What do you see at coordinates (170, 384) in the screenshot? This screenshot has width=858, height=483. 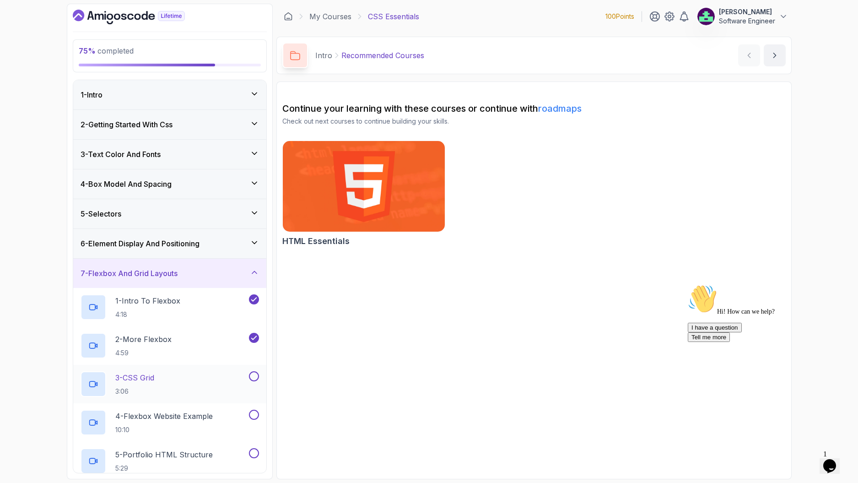 I see `button: 3-CSS Grid3:06` at bounding box center [170, 384].